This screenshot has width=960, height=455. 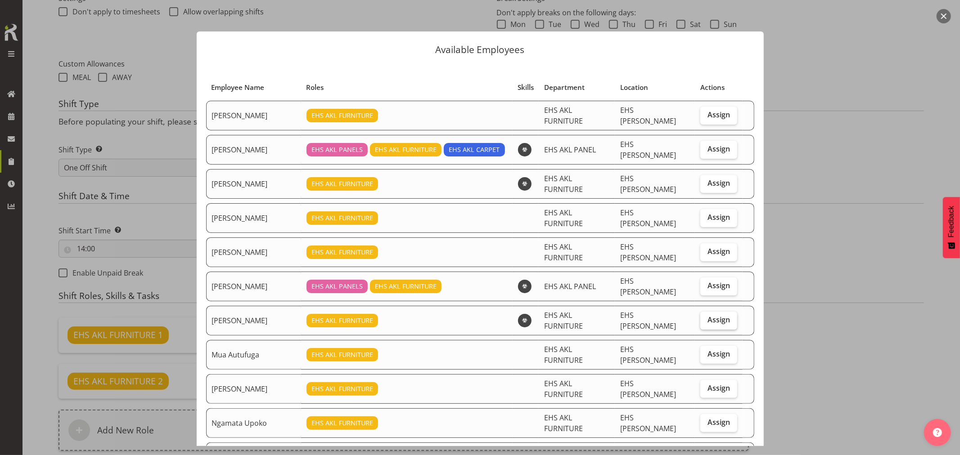 I want to click on span: Actions, so click(x=712, y=87).